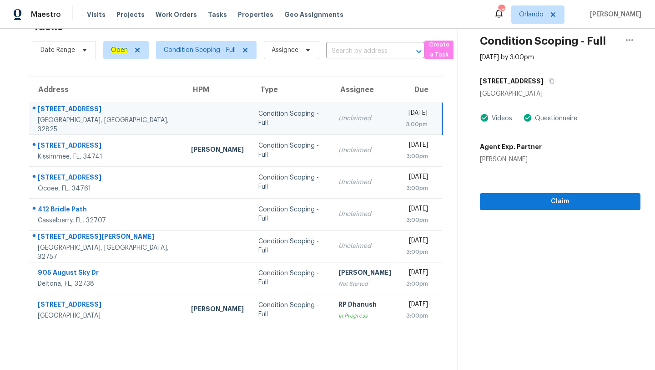 This screenshot has height=370, width=655. Describe the element at coordinates (363, 51) in the screenshot. I see `input: Search by address` at that location.